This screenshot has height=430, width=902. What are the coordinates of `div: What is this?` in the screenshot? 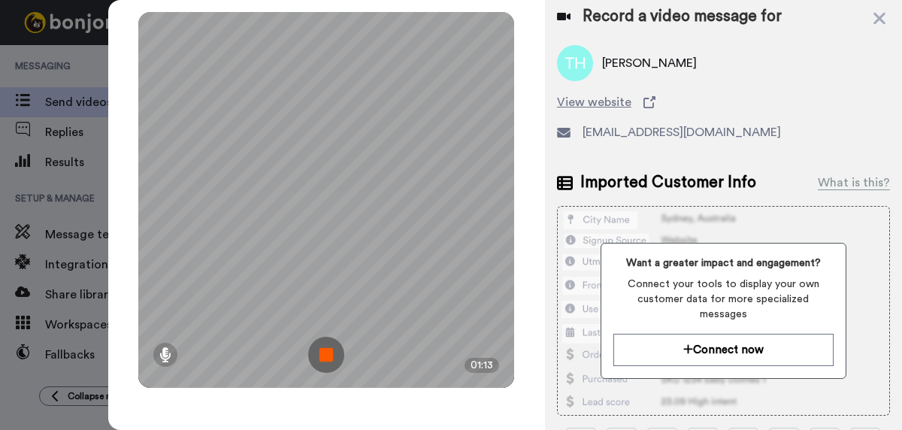 It's located at (853, 183).